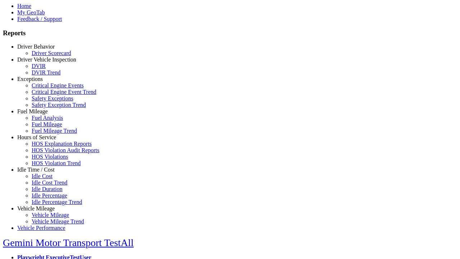  I want to click on a: Idle Percentage Trend, so click(57, 201).